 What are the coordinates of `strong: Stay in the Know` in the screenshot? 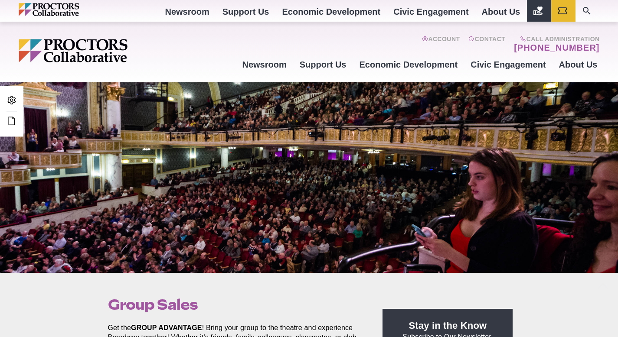 It's located at (448, 326).